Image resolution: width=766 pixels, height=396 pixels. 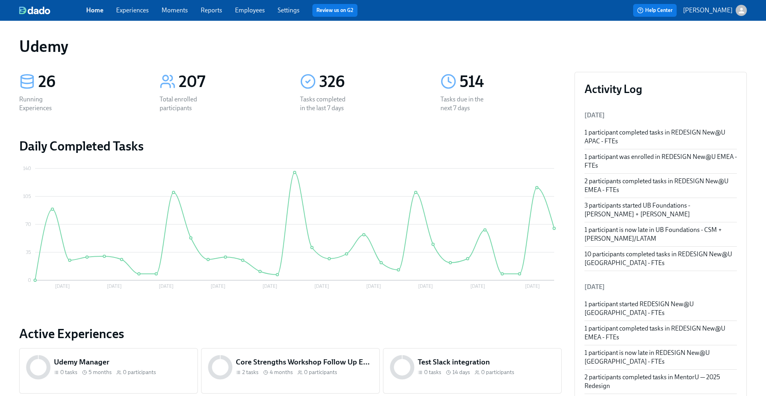 I want to click on a: Test Slack integration0 tasks 14 days0 participants, so click(x=472, y=371).